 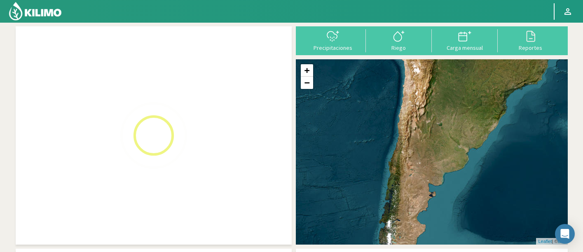 I want to click on a: Zoom in, so click(x=307, y=70).